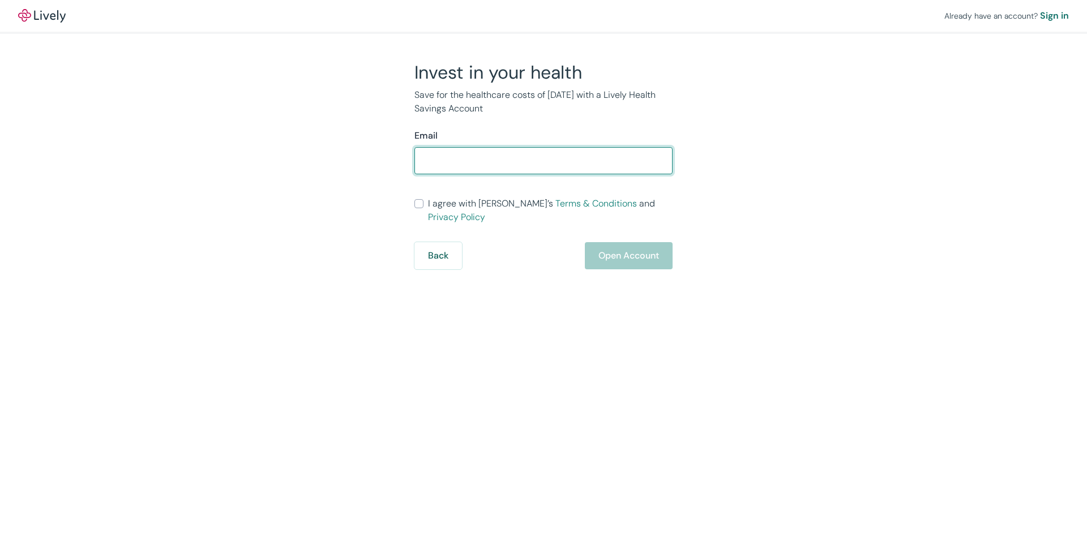 The height and width of the screenshot is (542, 1087). What do you see at coordinates (456, 217) in the screenshot?
I see `a: Privacy Policy` at bounding box center [456, 217].